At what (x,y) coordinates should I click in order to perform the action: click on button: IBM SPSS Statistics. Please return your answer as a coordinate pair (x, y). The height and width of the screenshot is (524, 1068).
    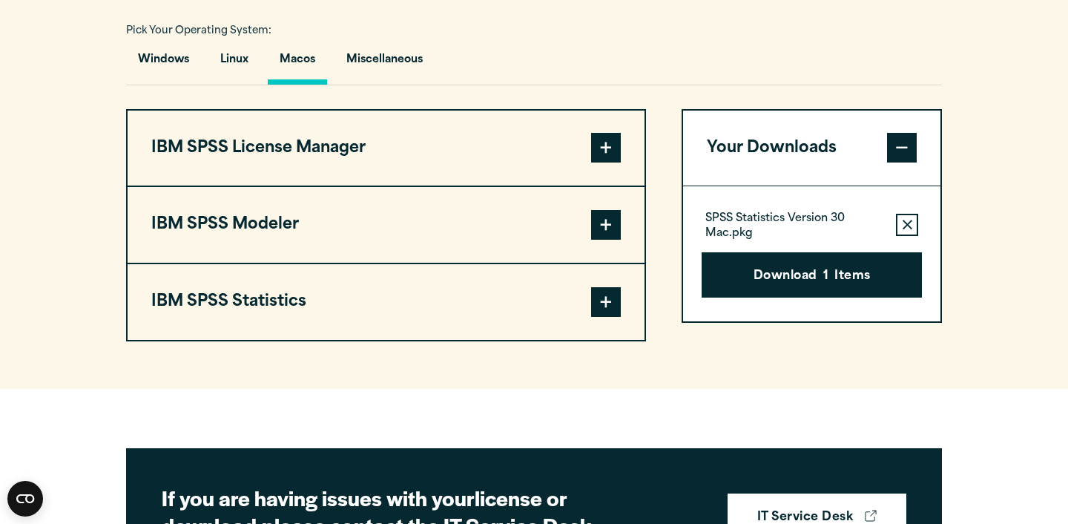
    Looking at the image, I should click on (386, 302).